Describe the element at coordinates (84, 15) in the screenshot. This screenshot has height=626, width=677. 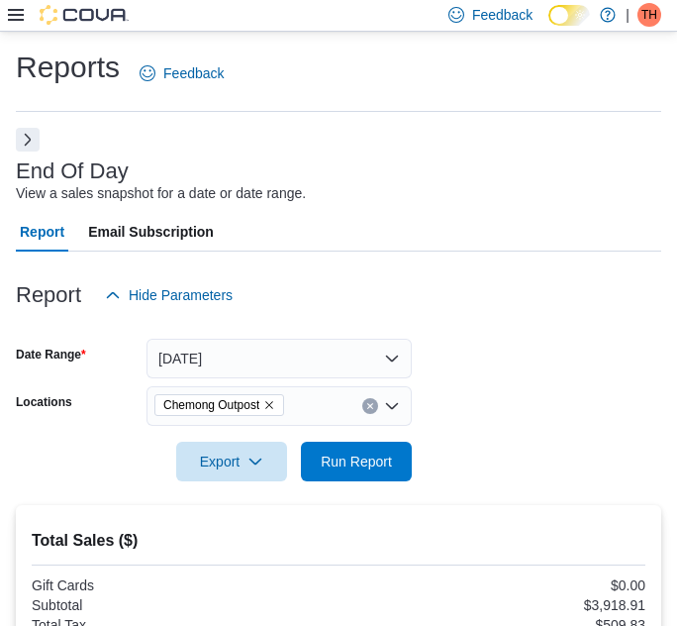
I see `img: Cova` at that location.